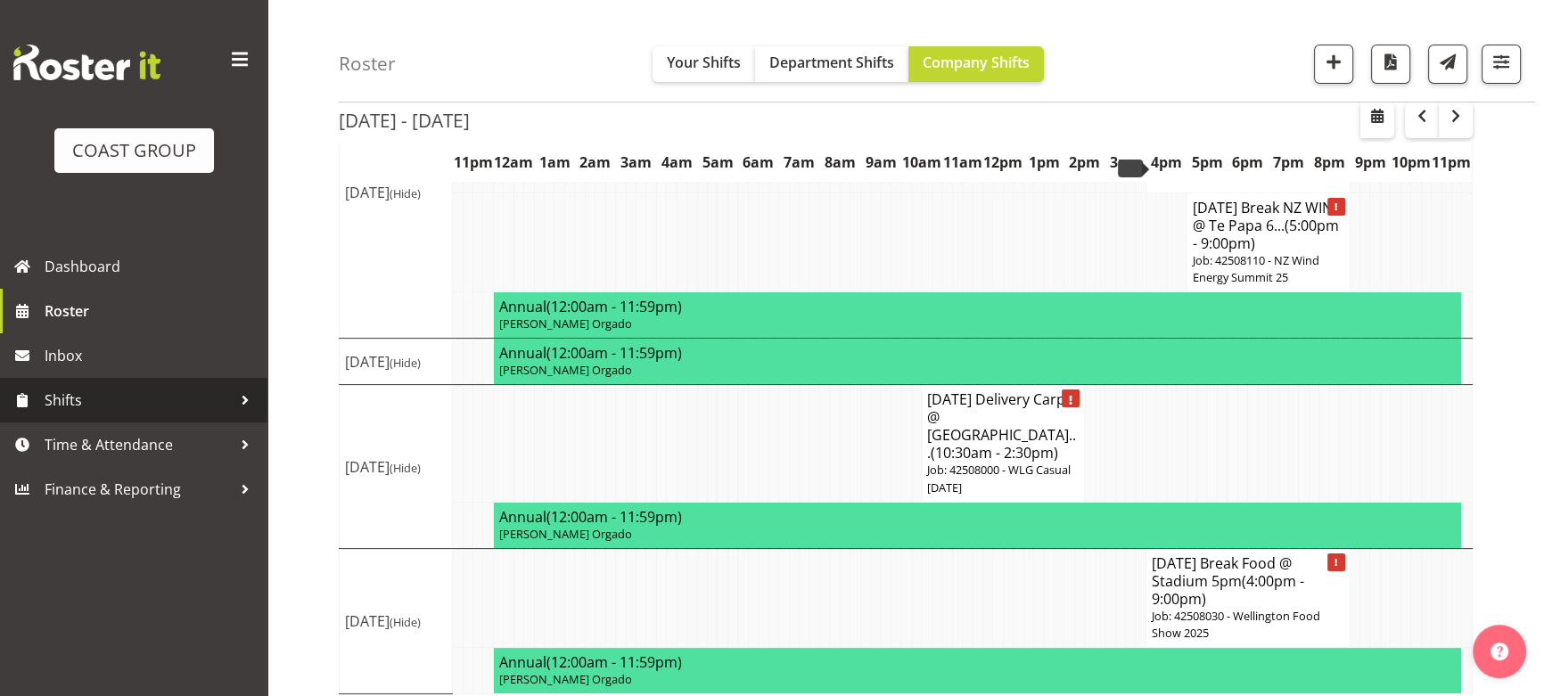  I want to click on th: 10pm, so click(1412, 163).